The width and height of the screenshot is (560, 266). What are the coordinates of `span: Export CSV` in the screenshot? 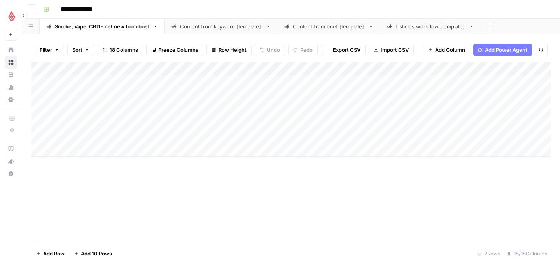 It's located at (347, 50).